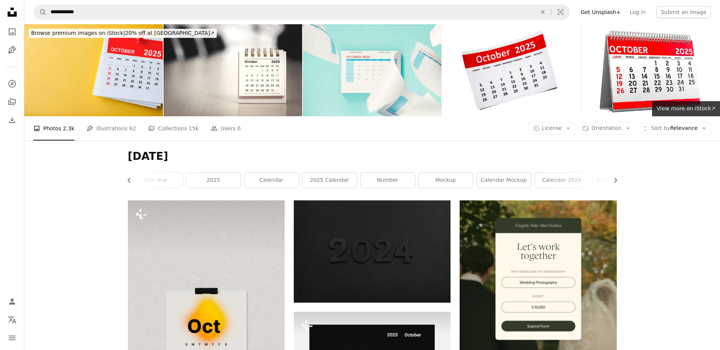  Describe the element at coordinates (372, 70) in the screenshot. I see `img: October 2025 Calendar On Blue Background` at that location.